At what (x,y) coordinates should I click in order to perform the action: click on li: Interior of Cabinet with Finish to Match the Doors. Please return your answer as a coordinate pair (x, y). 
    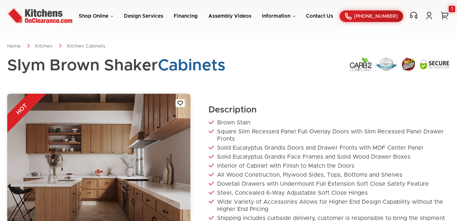
    Looking at the image, I should click on (329, 166).